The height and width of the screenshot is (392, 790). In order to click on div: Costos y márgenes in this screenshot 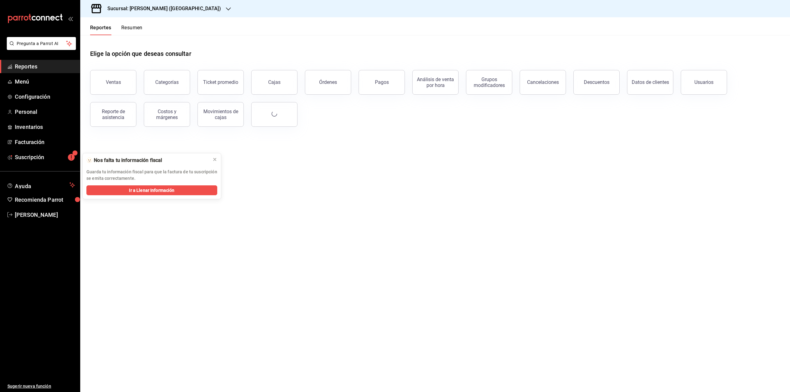, I will do `click(167, 115)`.